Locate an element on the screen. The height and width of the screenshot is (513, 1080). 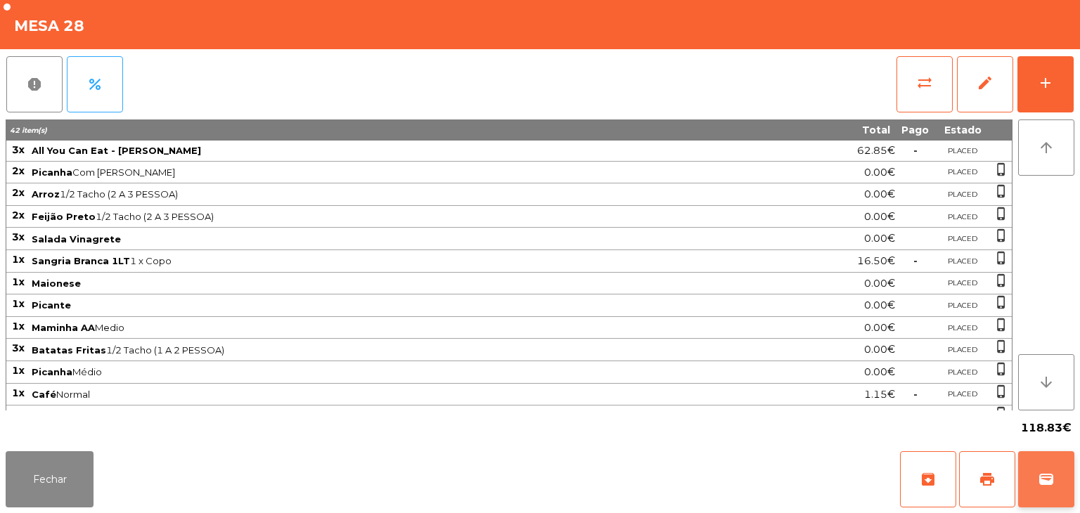
span: Médio is located at coordinates (390, 372).